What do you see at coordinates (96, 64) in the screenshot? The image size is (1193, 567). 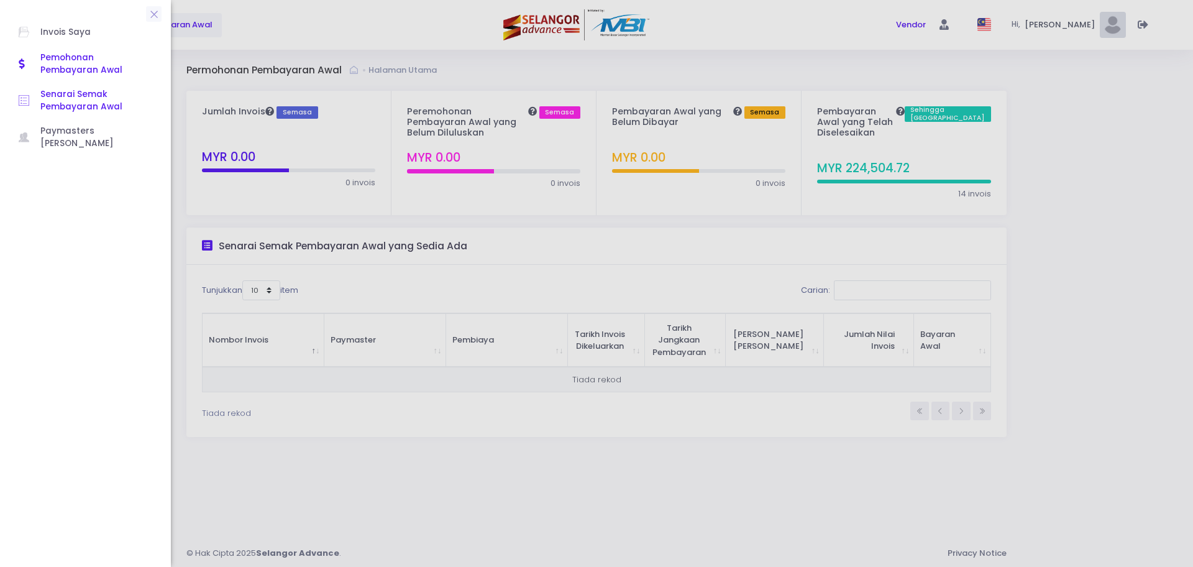 I see `span: Pemohonan Pembayaran Awal` at bounding box center [96, 64].